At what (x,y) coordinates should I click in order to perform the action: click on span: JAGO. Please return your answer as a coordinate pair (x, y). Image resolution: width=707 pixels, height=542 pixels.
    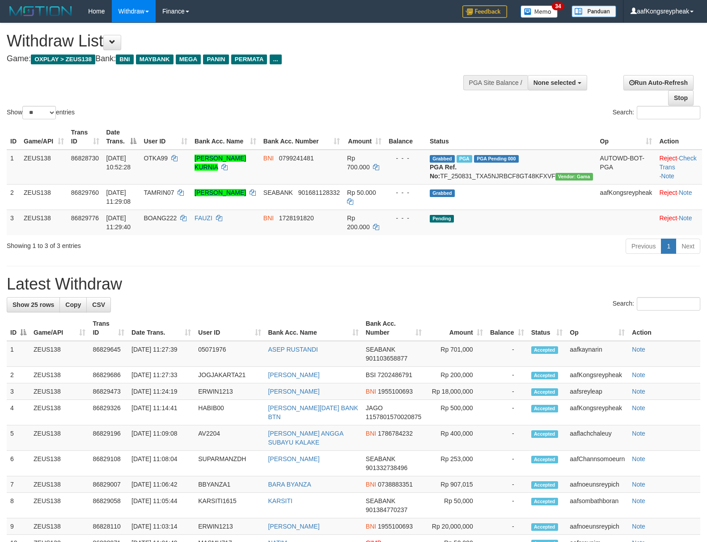
    Looking at the image, I should click on (374, 408).